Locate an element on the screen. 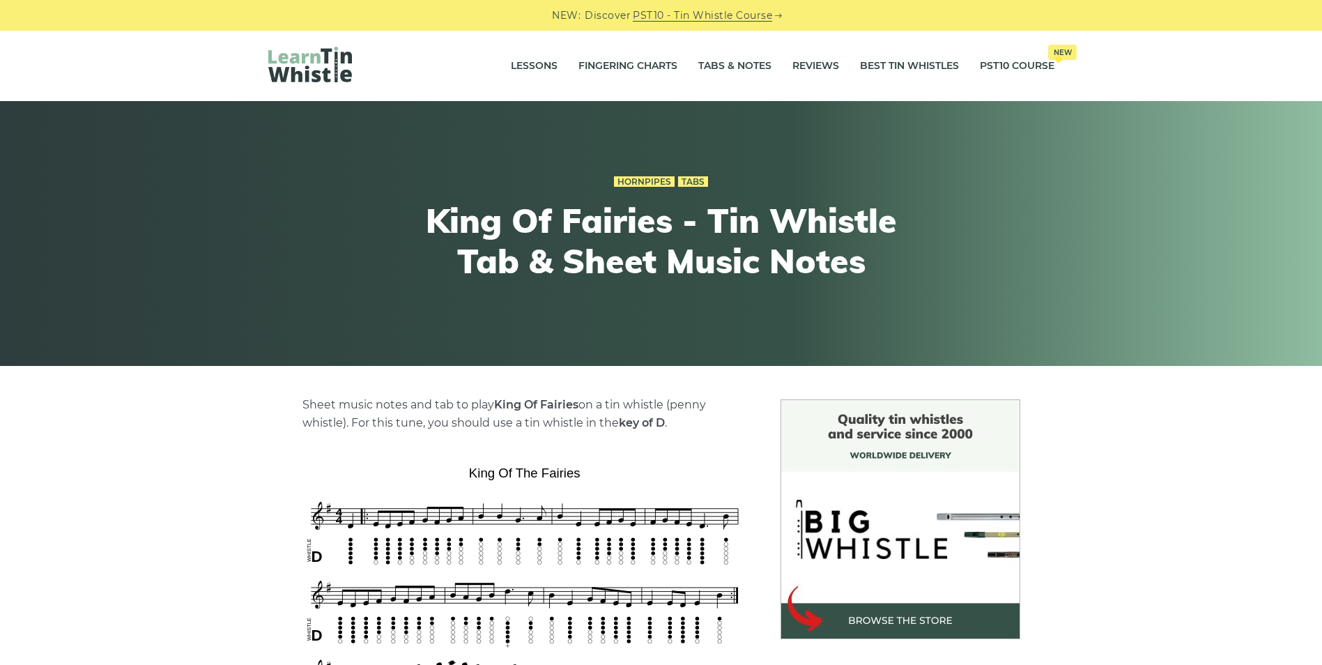 The height and width of the screenshot is (665, 1322). strong: key of D is located at coordinates (642, 422).